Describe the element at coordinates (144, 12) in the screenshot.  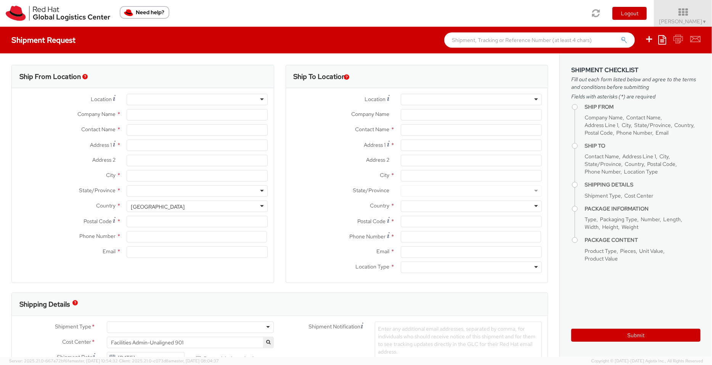
I see `button: Need help?` at that location.